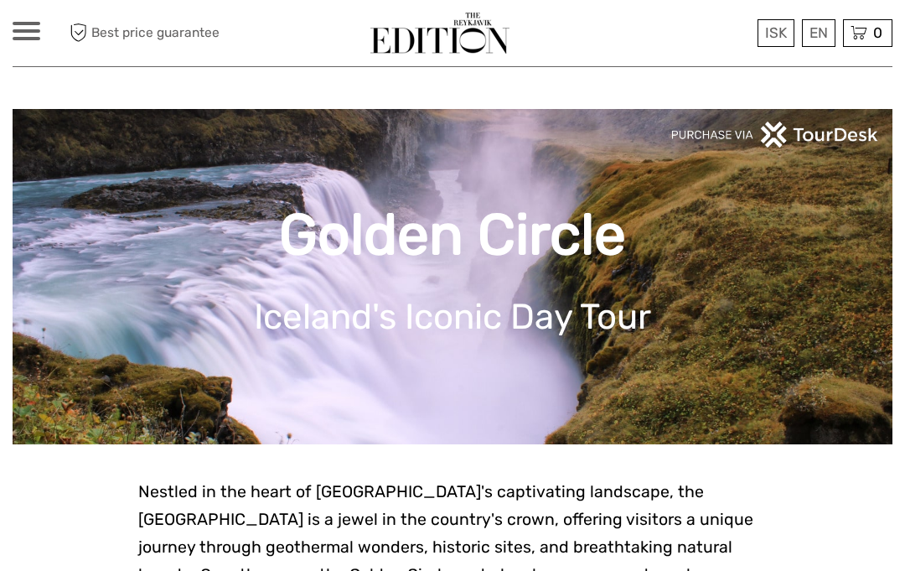 The image size is (905, 571). I want to click on span: Best price guarantee, so click(149, 33).